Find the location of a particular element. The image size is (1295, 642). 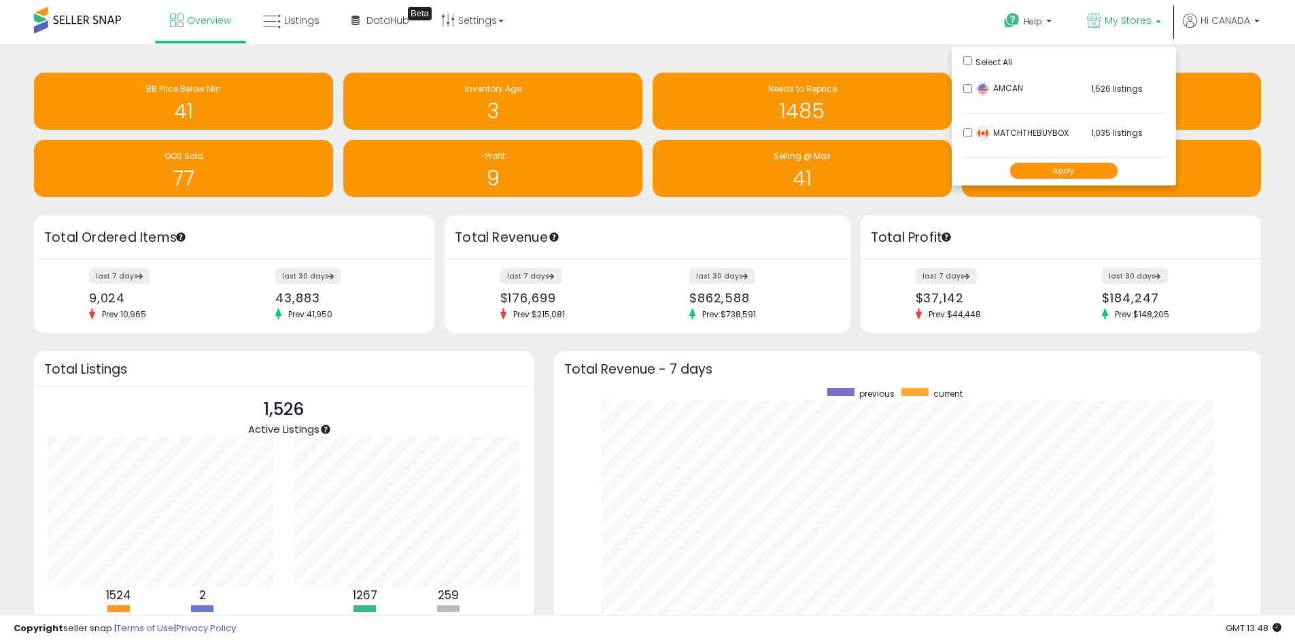

div: $37,142 is located at coordinates (983, 298).